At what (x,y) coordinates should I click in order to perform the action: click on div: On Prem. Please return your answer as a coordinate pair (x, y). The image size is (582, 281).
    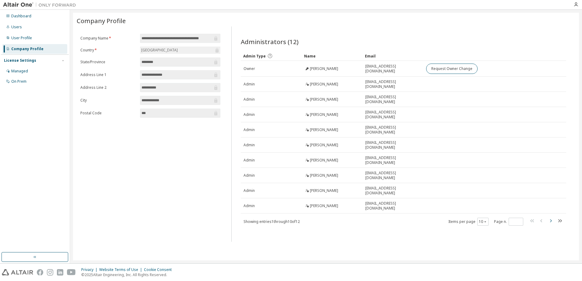
    Looking at the image, I should click on (19, 82).